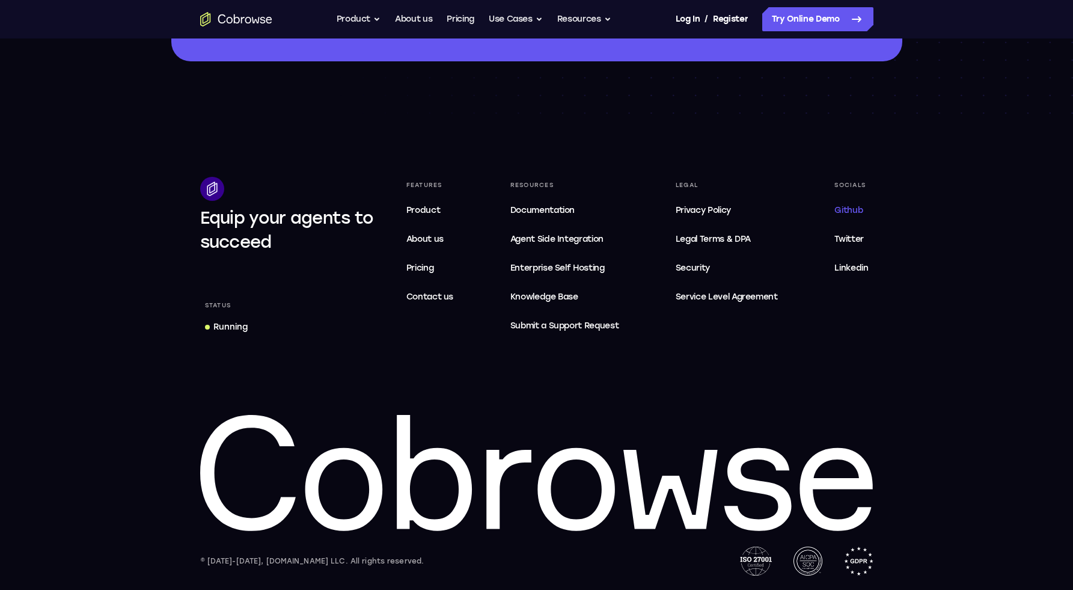 The height and width of the screenshot is (590, 1073). What do you see at coordinates (565, 210) in the screenshot?
I see `a: Documentation` at bounding box center [565, 210].